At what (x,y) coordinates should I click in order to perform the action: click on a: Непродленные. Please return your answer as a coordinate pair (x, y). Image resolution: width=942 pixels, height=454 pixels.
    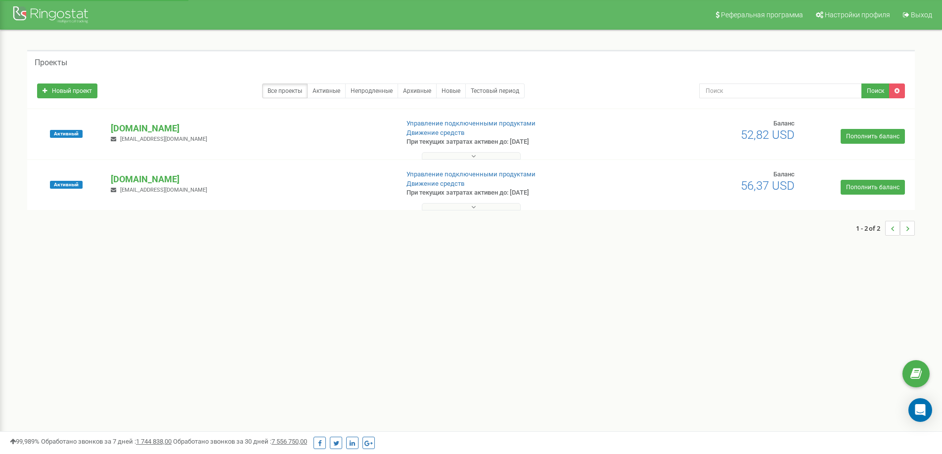
    Looking at the image, I should click on (371, 91).